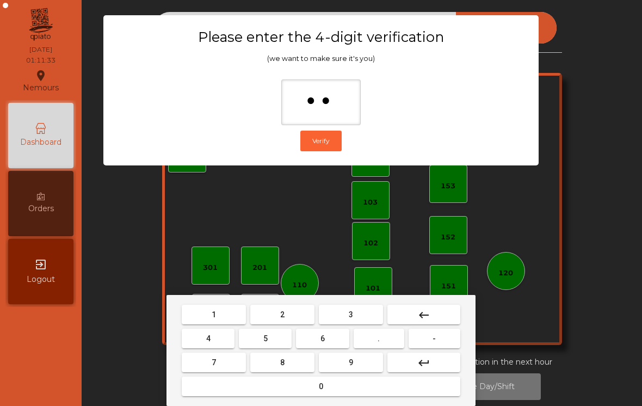  I want to click on span: 5, so click(266, 339).